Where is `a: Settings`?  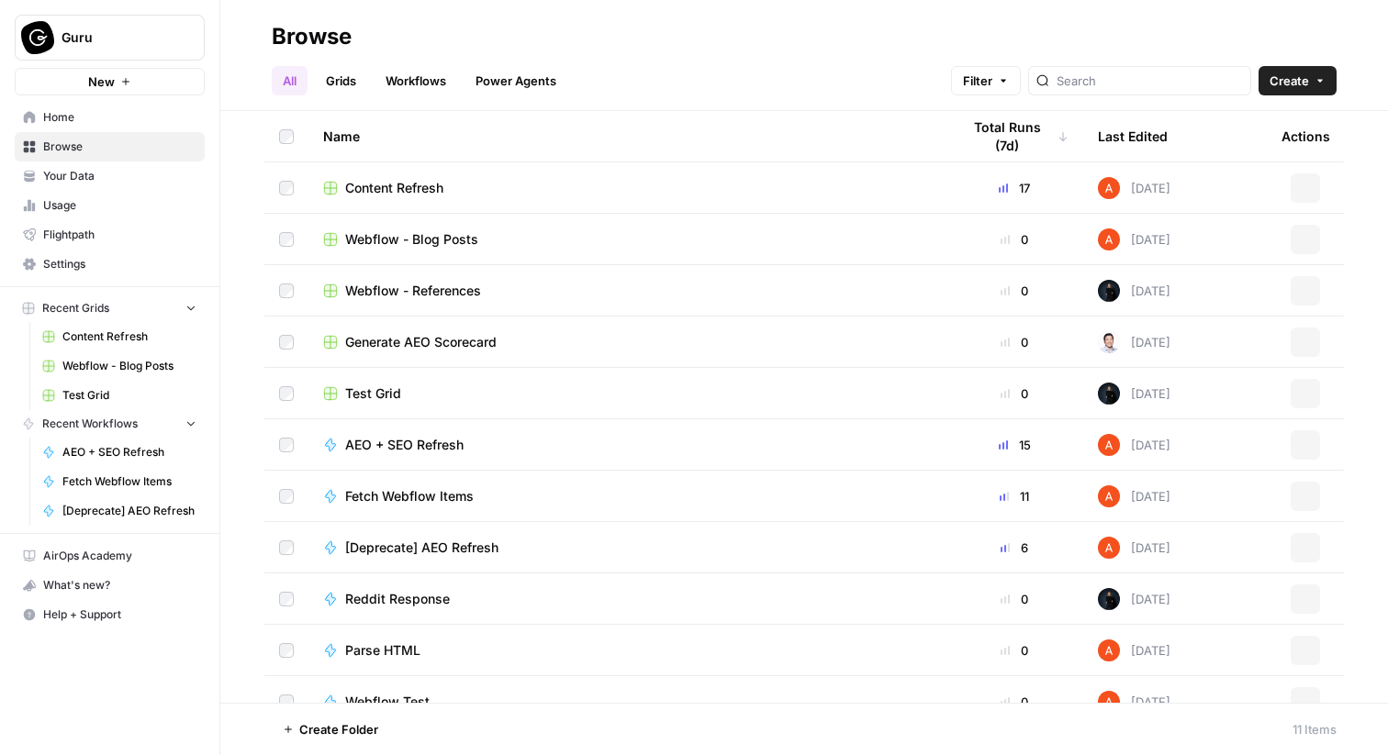
a: Settings is located at coordinates (109, 264).